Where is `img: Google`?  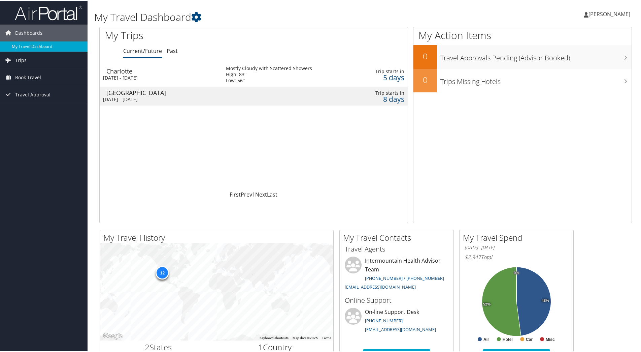
img: Google is located at coordinates (113, 335).